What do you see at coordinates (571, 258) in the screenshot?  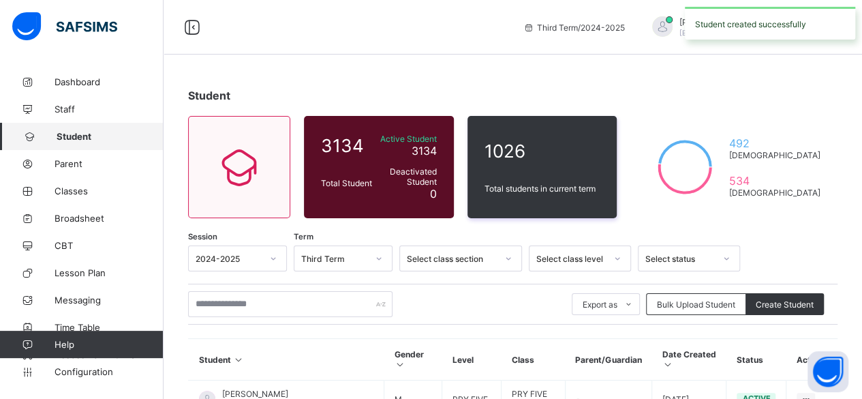 I see `div: Select class level` at bounding box center [571, 258].